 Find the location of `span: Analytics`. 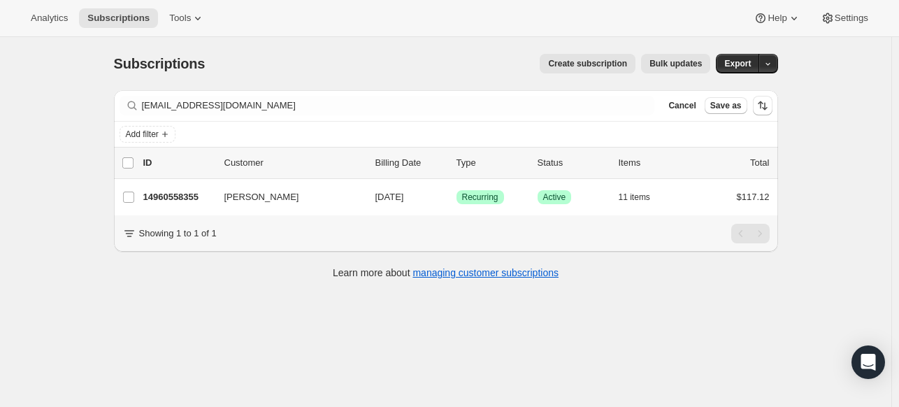

span: Analytics is located at coordinates (49, 18).